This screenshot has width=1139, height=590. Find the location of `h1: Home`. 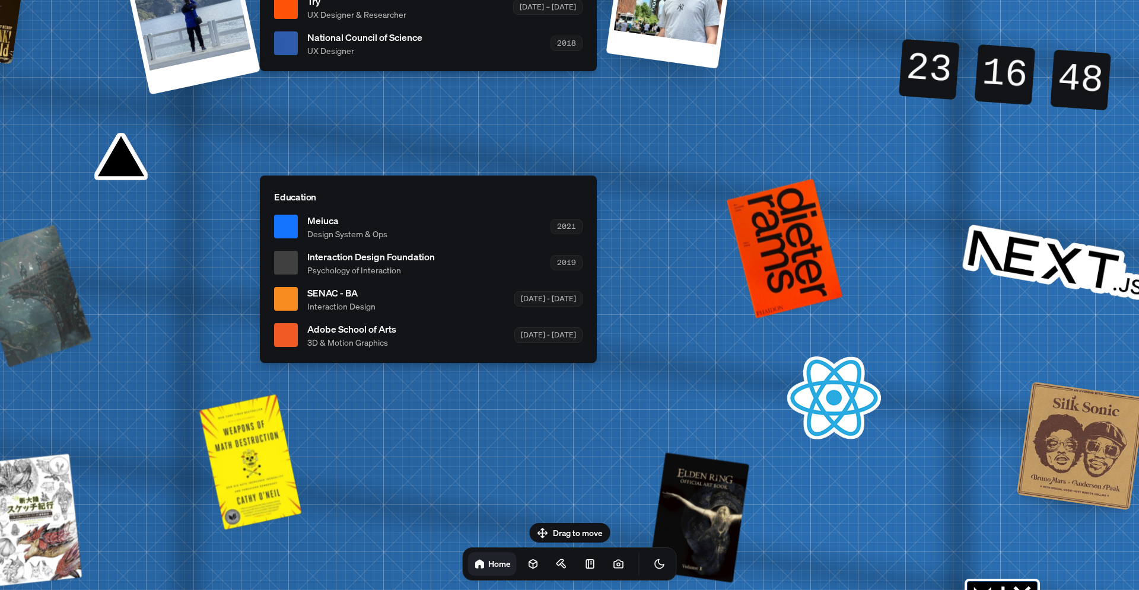

h1: Home is located at coordinates (499, 564).